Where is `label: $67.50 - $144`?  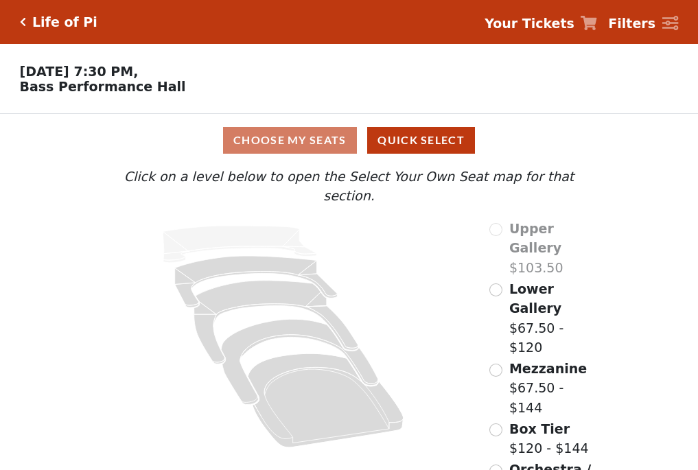
label: $67.50 - $144 is located at coordinates (555, 389).